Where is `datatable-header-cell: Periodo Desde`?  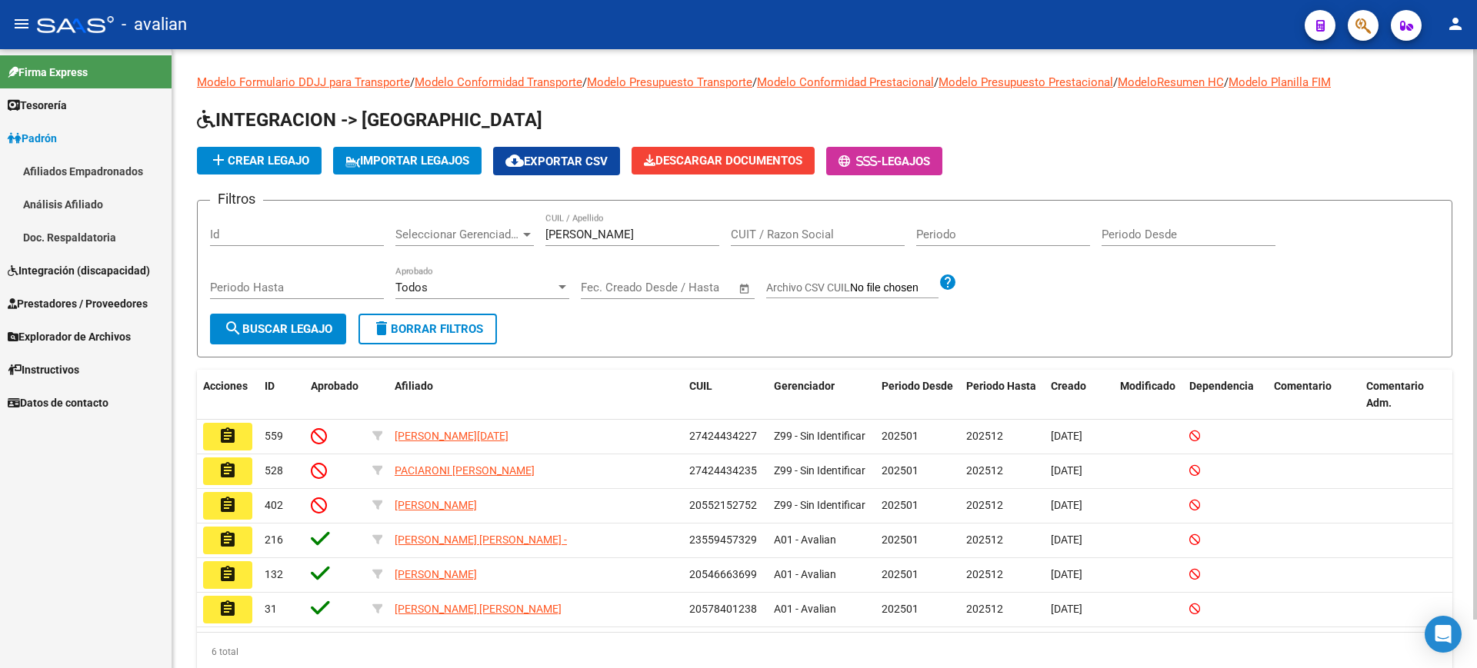
datatable-header-cell: Periodo Desde is located at coordinates (918, 395).